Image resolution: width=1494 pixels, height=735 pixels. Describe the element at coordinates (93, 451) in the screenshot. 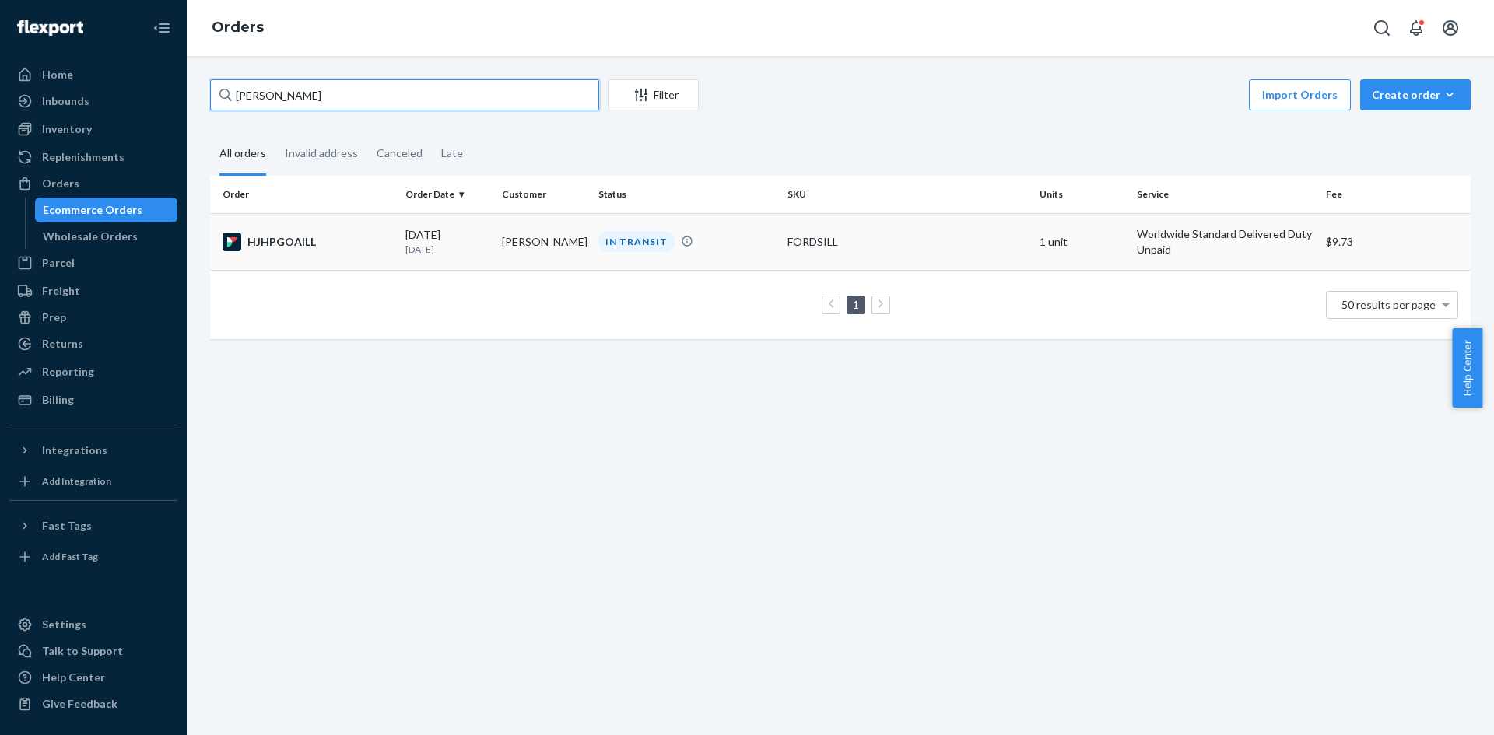

I see `button: Integrations` at that location.